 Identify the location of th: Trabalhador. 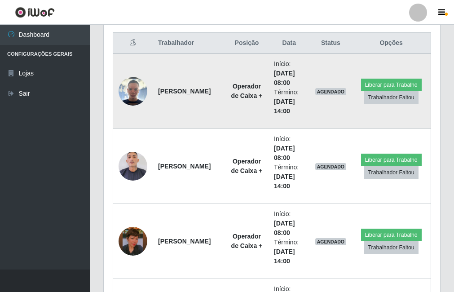
(188, 43).